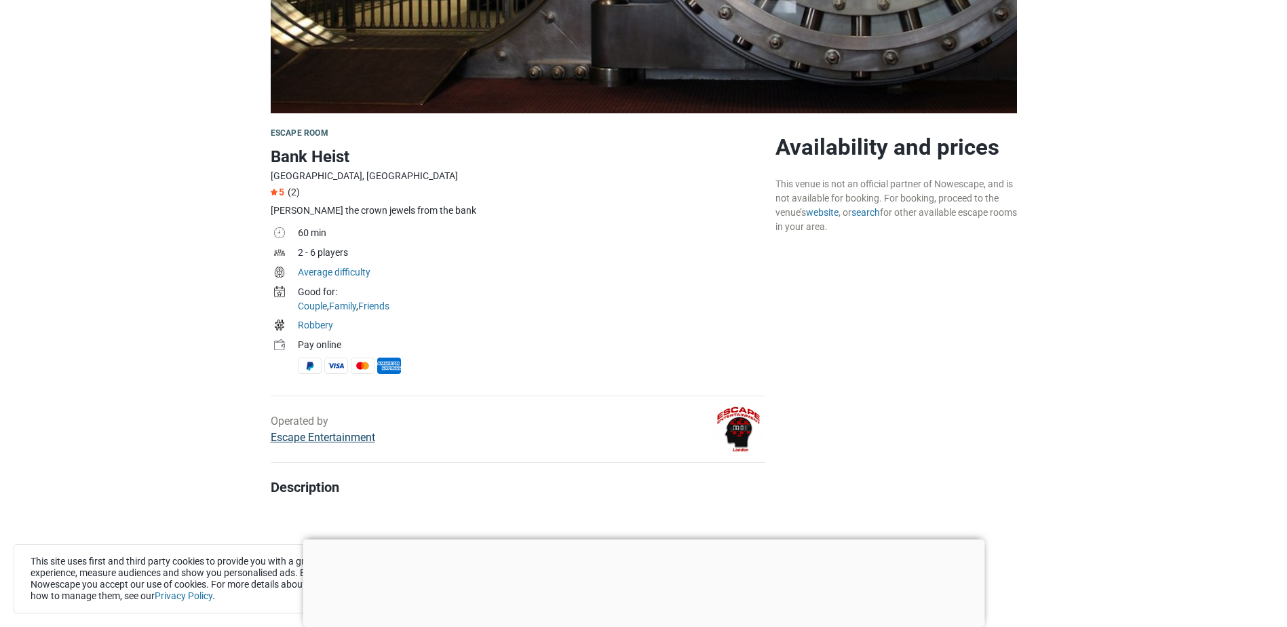  What do you see at coordinates (334, 272) in the screenshot?
I see `a: Average difficulty` at bounding box center [334, 272].